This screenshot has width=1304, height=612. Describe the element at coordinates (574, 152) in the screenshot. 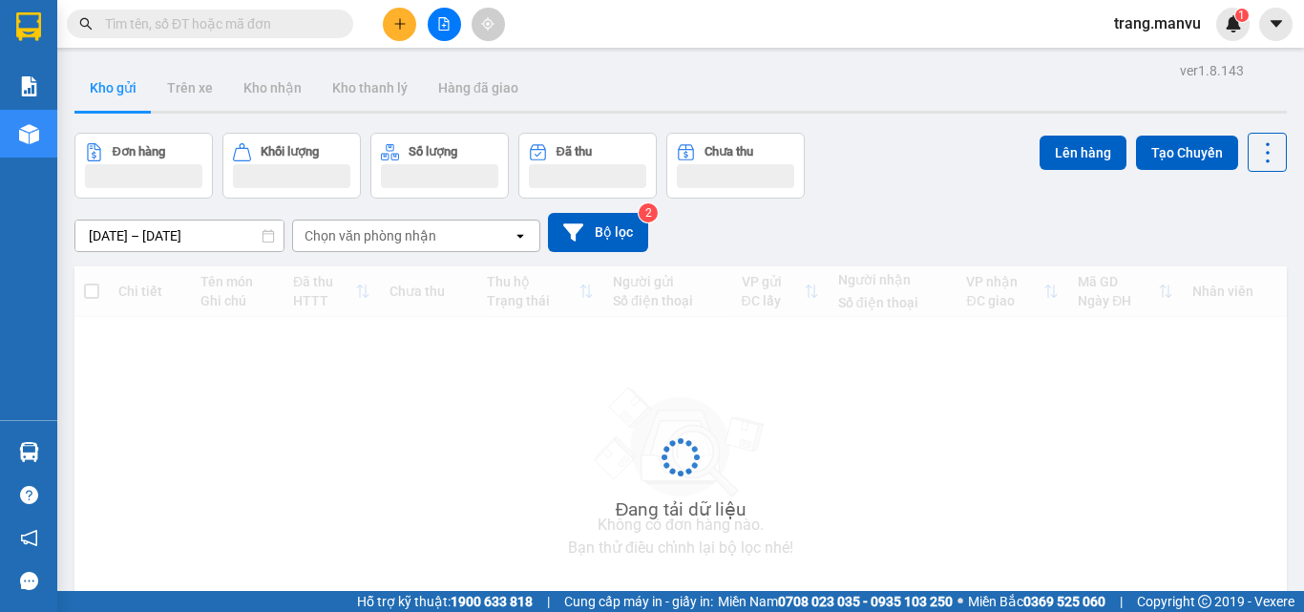

I see `div: Đã thu` at that location.